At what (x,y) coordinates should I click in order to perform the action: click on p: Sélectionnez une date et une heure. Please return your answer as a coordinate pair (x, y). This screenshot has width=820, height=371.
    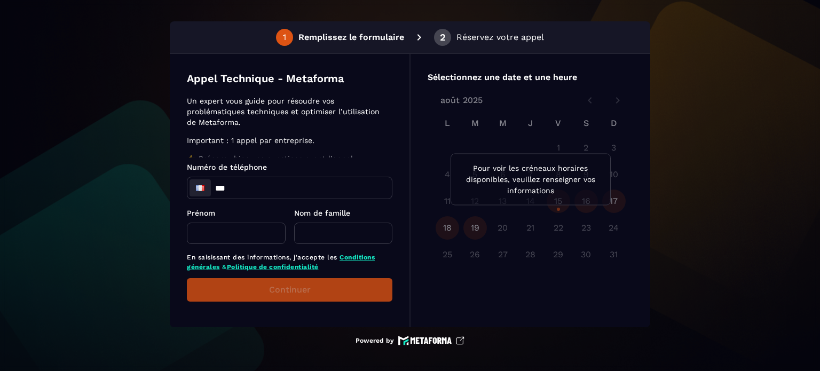
    Looking at the image, I should click on (530, 77).